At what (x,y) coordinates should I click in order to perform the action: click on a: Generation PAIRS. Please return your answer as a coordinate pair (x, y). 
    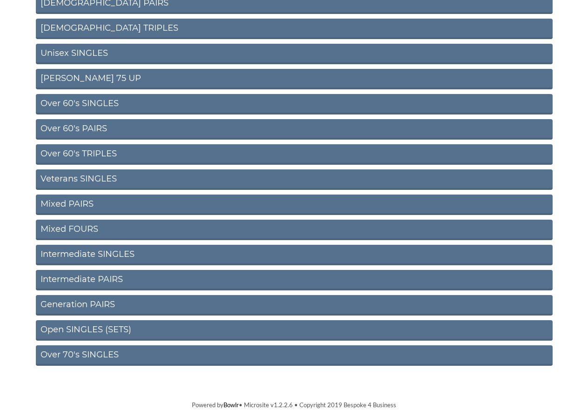
    Looking at the image, I should click on (294, 305).